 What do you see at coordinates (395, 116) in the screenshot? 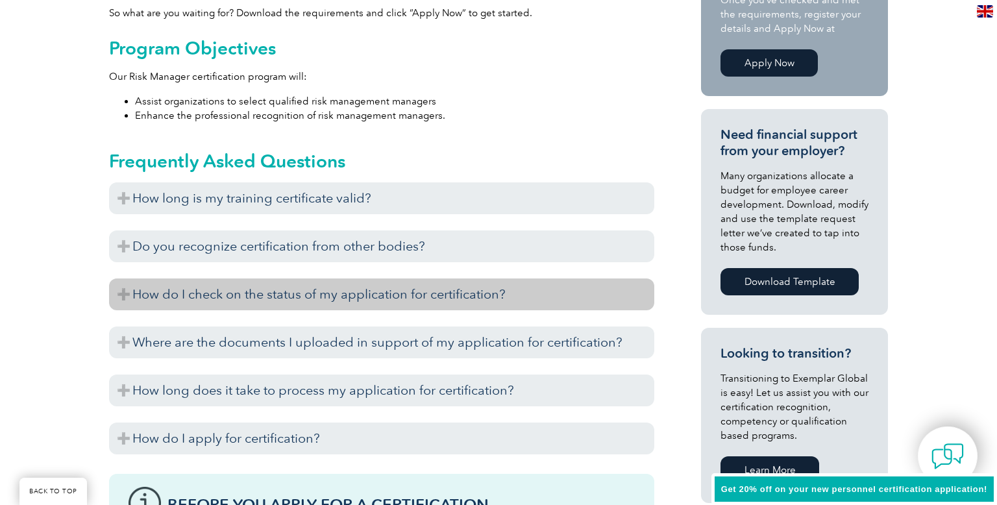
I see `li: Enhance the professional recognition of risk management managers.` at bounding box center [395, 116].